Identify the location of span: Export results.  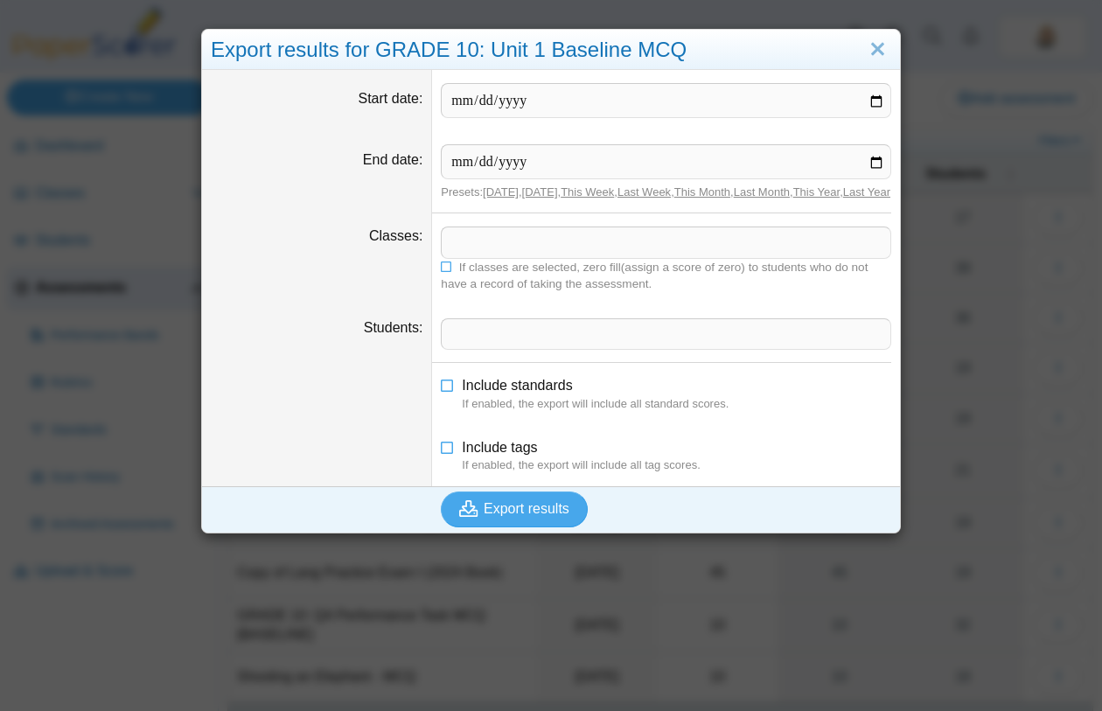
(527, 508).